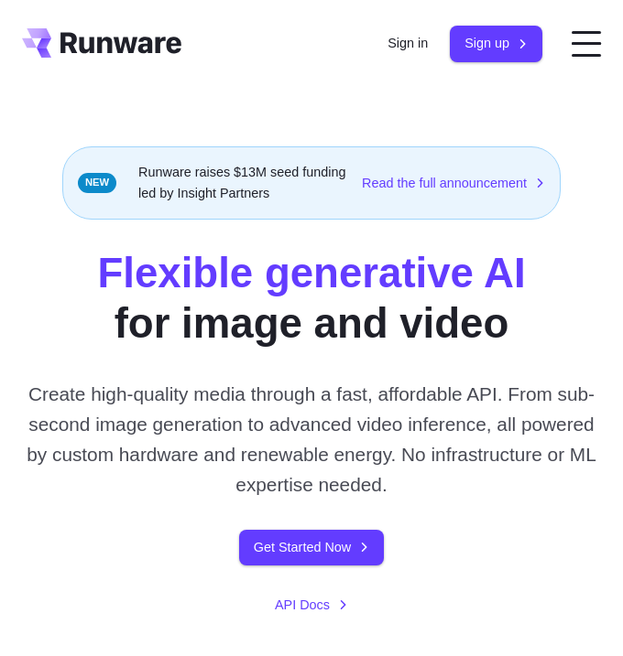 The image size is (623, 656). I want to click on a: Sign up, so click(495, 43).